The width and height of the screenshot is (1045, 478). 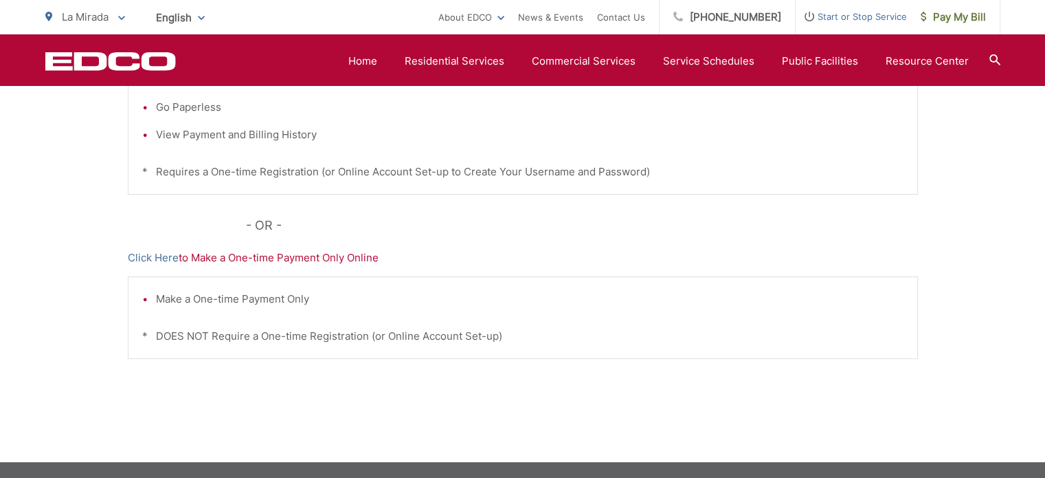 I want to click on p: * DOES NOT Require a One-time Registration (or Online Account Set-up), so click(x=523, y=336).